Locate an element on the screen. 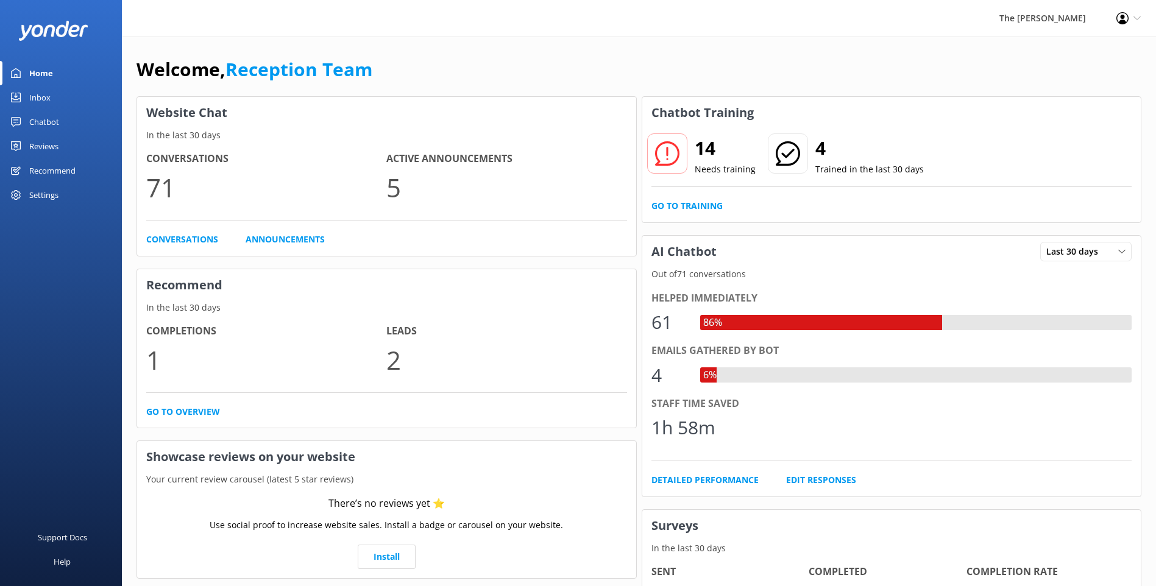 This screenshot has width=1156, height=586. h4: Completion Rate is located at coordinates (1045, 572).